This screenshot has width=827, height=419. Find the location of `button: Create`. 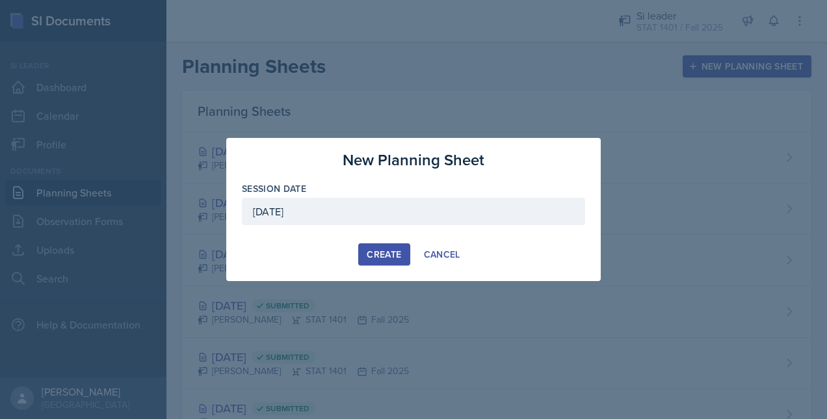

button: Create is located at coordinates (384, 254).